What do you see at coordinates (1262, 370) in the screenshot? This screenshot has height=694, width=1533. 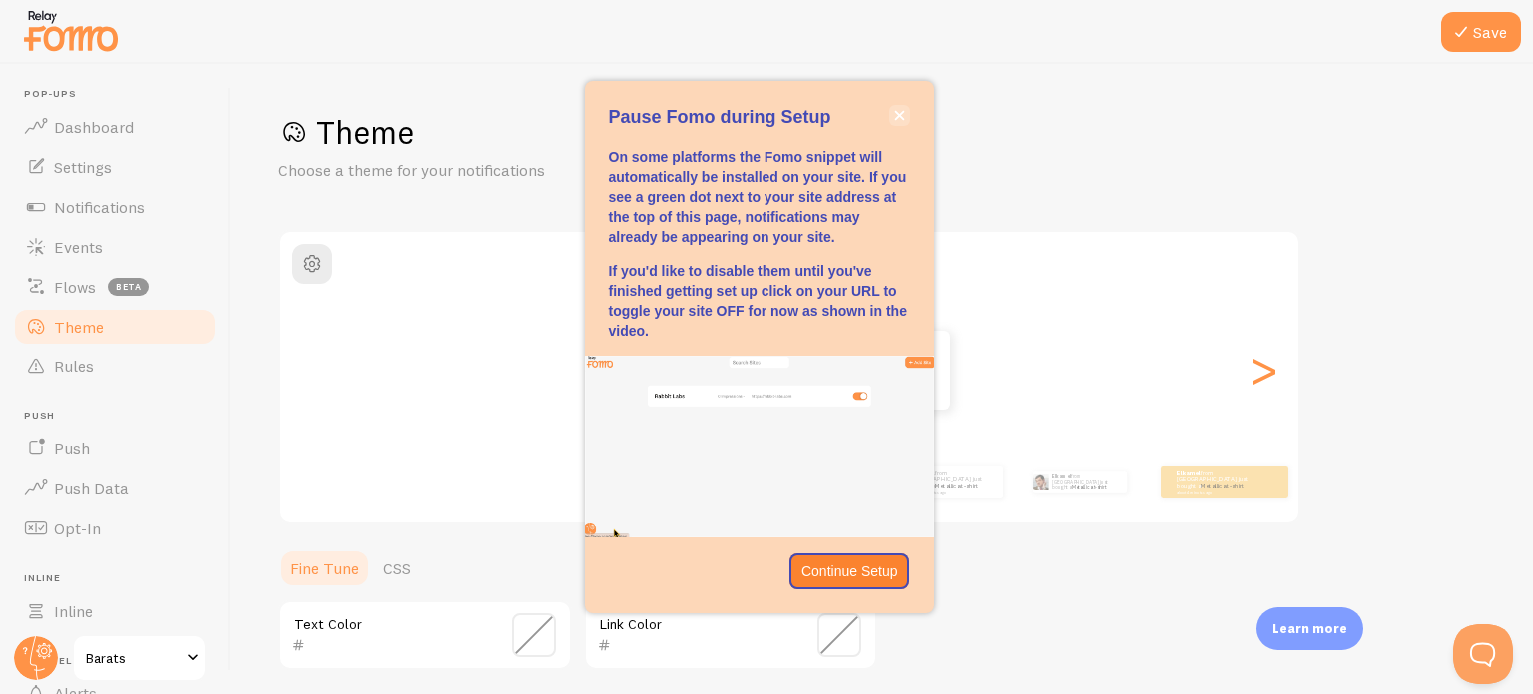 I see `div: Next slide` at bounding box center [1262, 370].